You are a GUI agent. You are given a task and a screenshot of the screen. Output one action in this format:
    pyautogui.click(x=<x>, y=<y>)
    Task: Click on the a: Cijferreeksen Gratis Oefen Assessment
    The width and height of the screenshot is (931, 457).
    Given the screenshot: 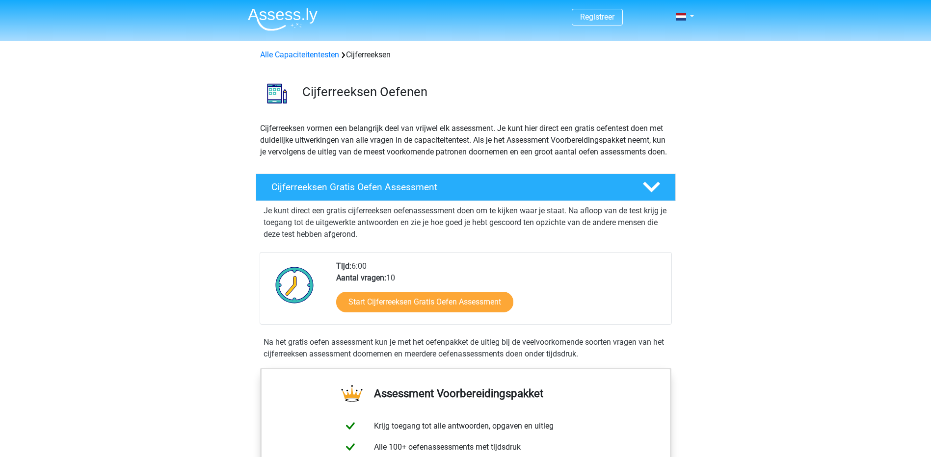 What is the action you would take?
    pyautogui.click(x=466, y=187)
    